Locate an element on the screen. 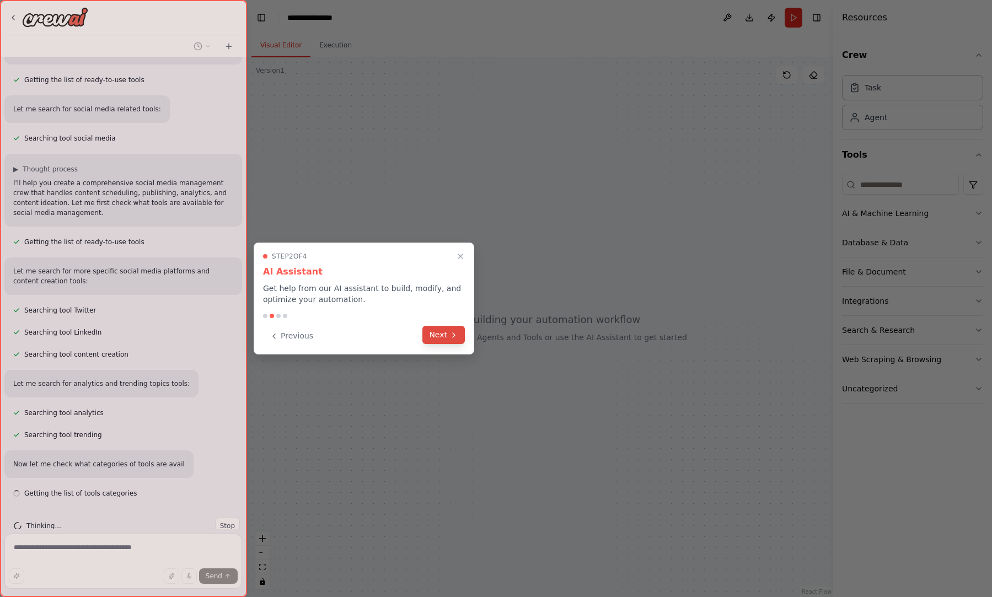 The height and width of the screenshot is (597, 992). span: Step 2 of 4 is located at coordinates (289, 256).